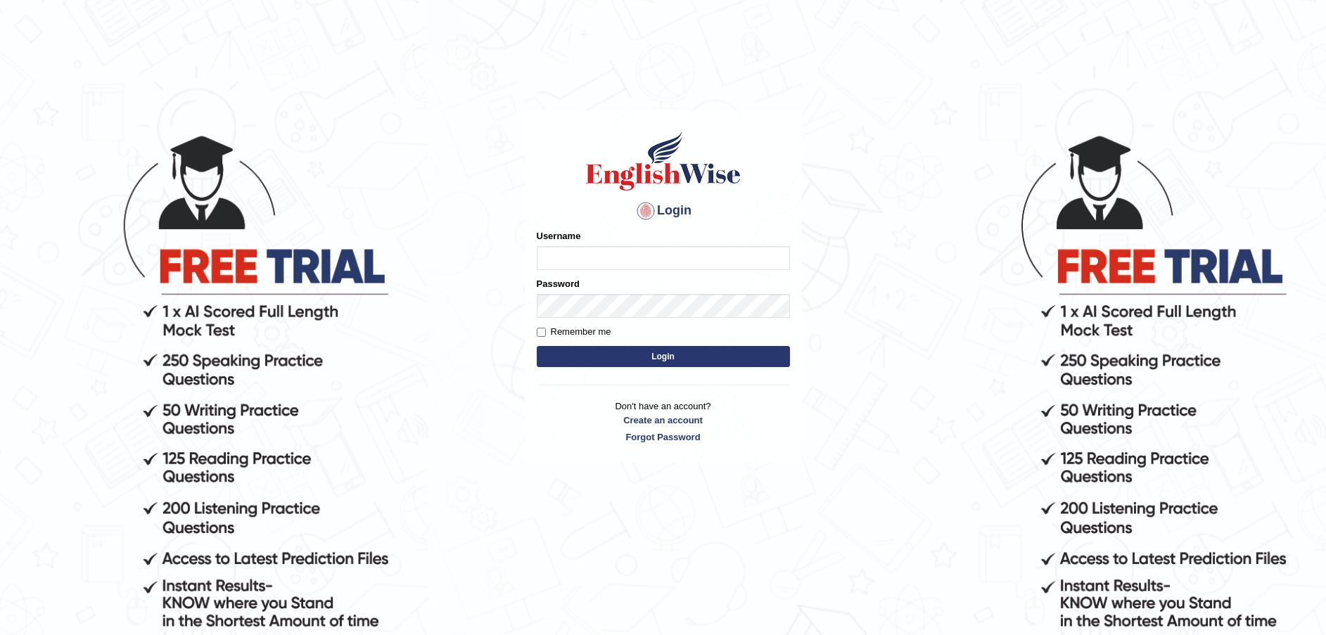  What do you see at coordinates (663, 161) in the screenshot?
I see `img: Logo of English Wise sign in for intelligent practice with AI` at bounding box center [663, 161].